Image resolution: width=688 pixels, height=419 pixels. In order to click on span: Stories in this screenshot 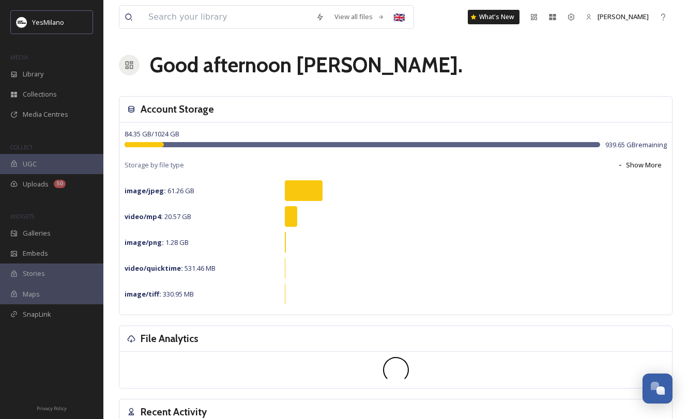, I will do `click(34, 274)`.